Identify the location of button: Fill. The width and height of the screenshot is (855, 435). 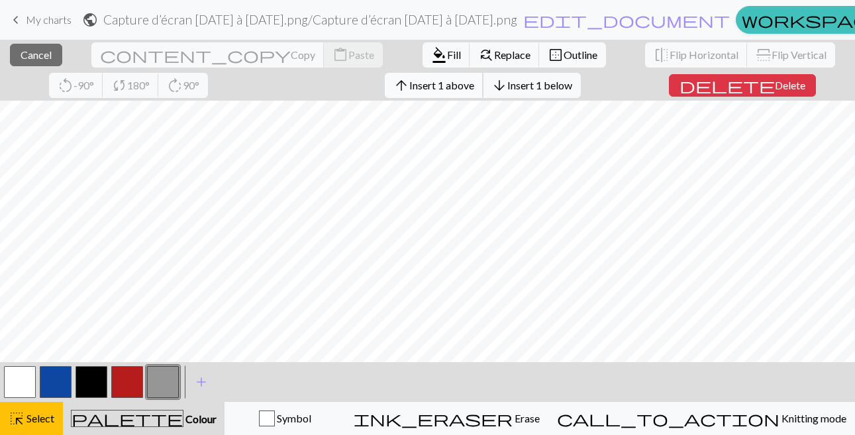
(446, 55).